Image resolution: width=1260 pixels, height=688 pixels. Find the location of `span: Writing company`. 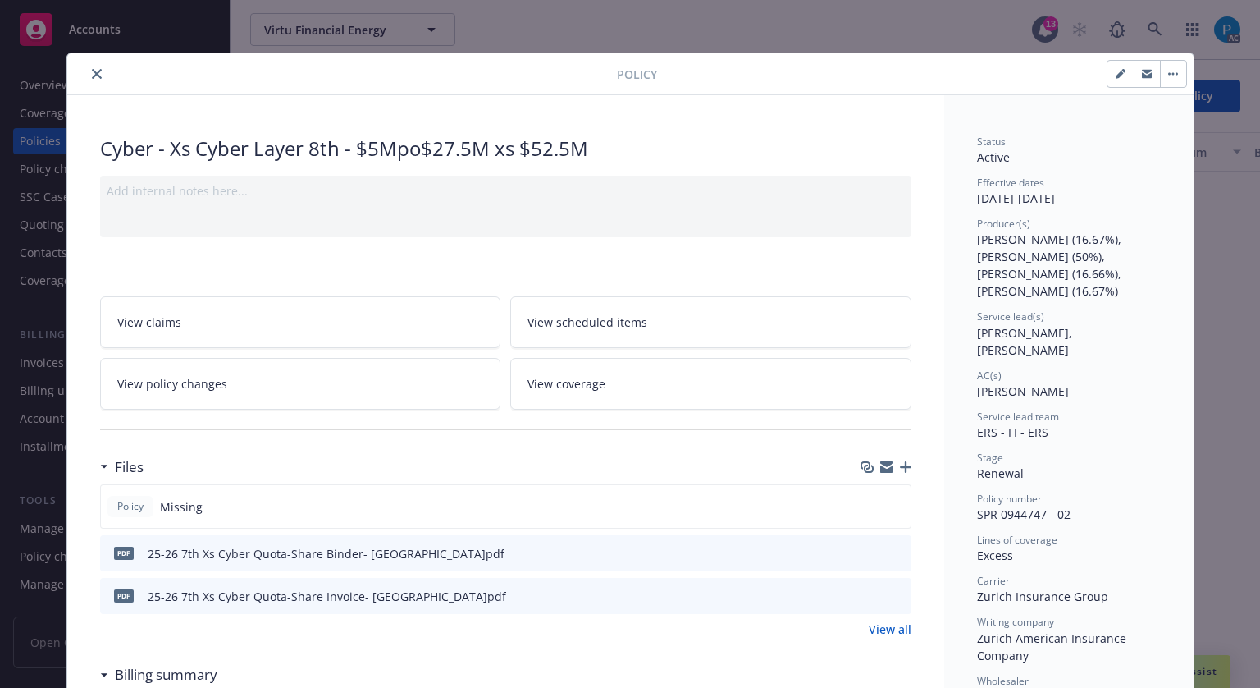

span: Writing company is located at coordinates (1016, 621).